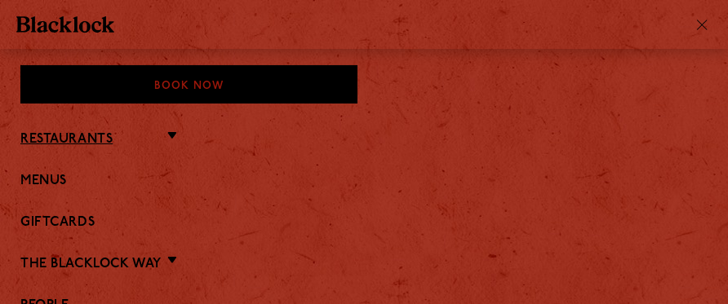 The width and height of the screenshot is (728, 304). I want to click on a: The Blacklock Way, so click(91, 264).